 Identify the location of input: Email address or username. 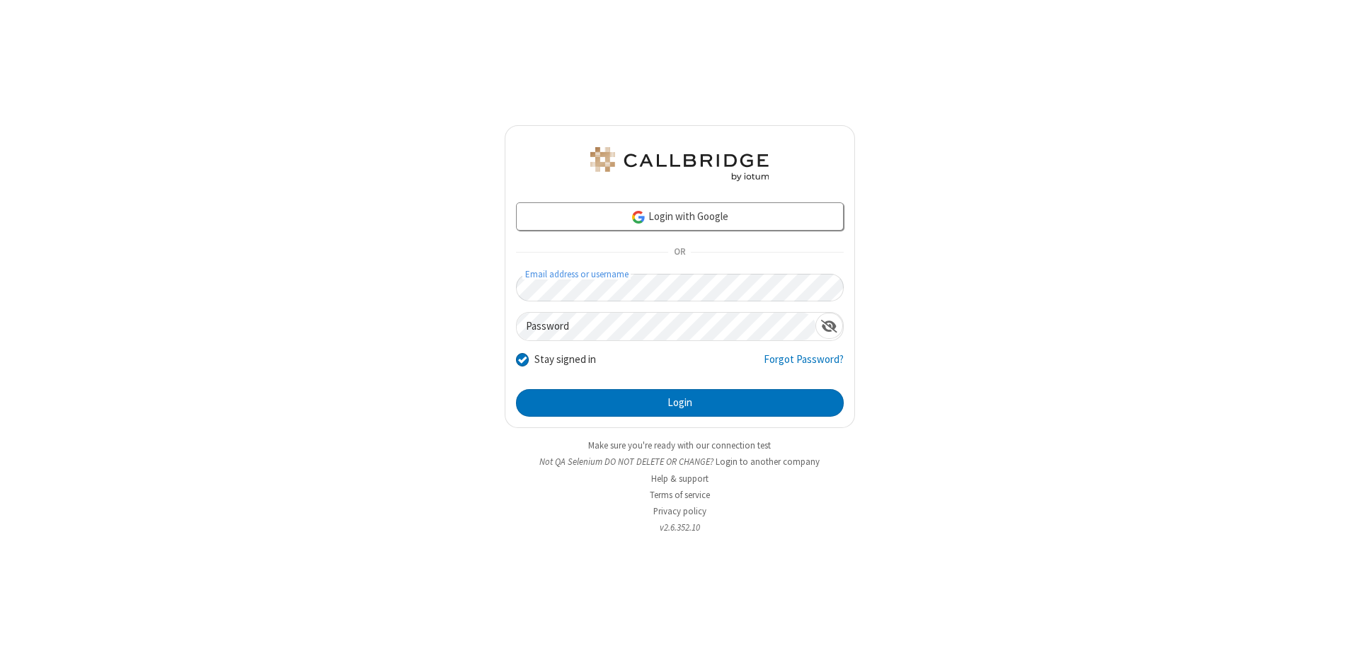
(679, 287).